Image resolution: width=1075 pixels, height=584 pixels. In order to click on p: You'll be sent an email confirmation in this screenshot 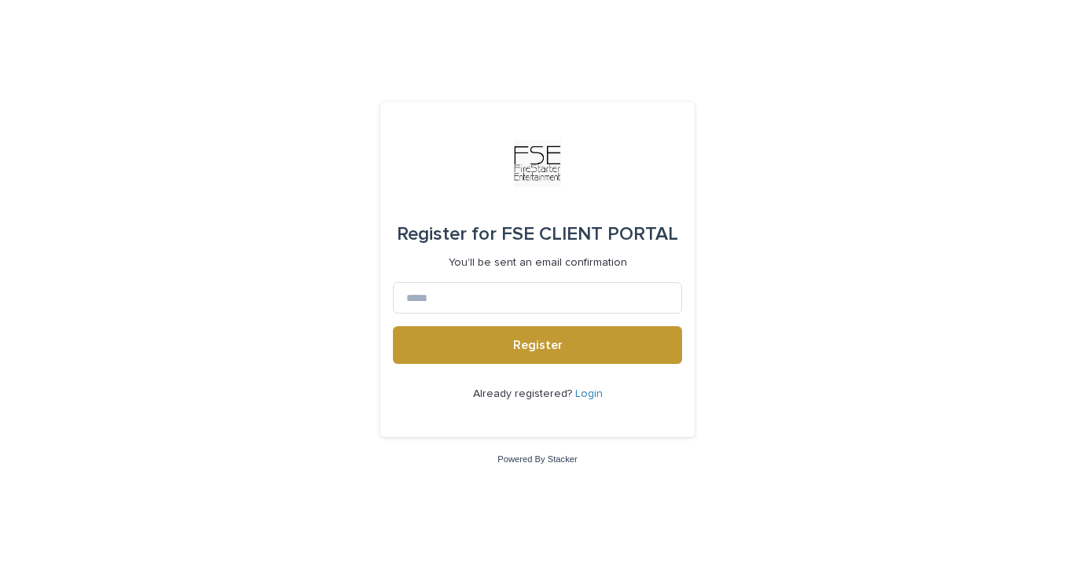, I will do `click(538, 263)`.